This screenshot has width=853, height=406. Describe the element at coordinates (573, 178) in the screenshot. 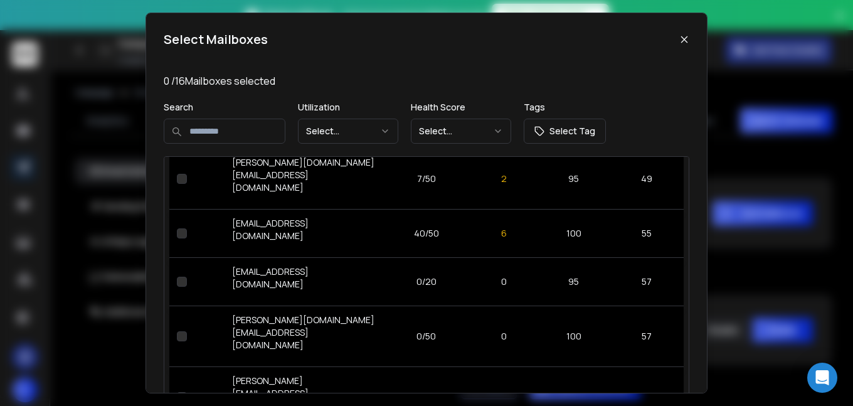

I see `td: 95` at that location.